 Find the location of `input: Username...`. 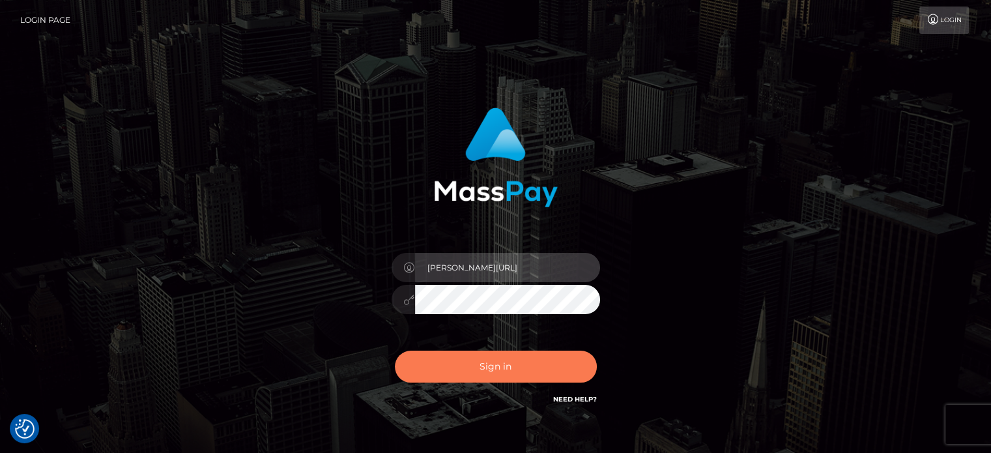

input: Username... is located at coordinates (508, 267).